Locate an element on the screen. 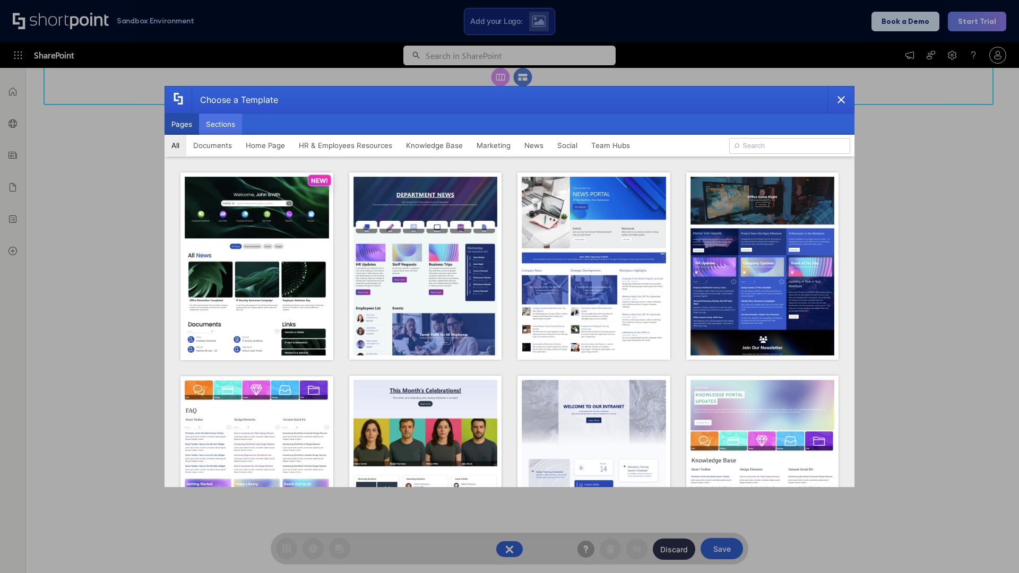 Image resolution: width=1019 pixels, height=573 pixels. button: Knowledge Base is located at coordinates (434, 145).